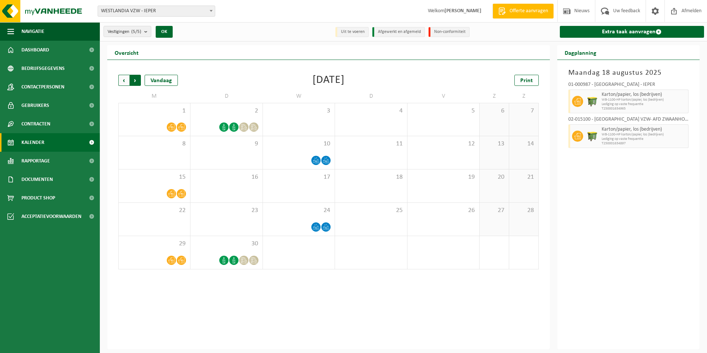 This screenshot has height=353, width=707. I want to click on count: (5/5), so click(136, 31).